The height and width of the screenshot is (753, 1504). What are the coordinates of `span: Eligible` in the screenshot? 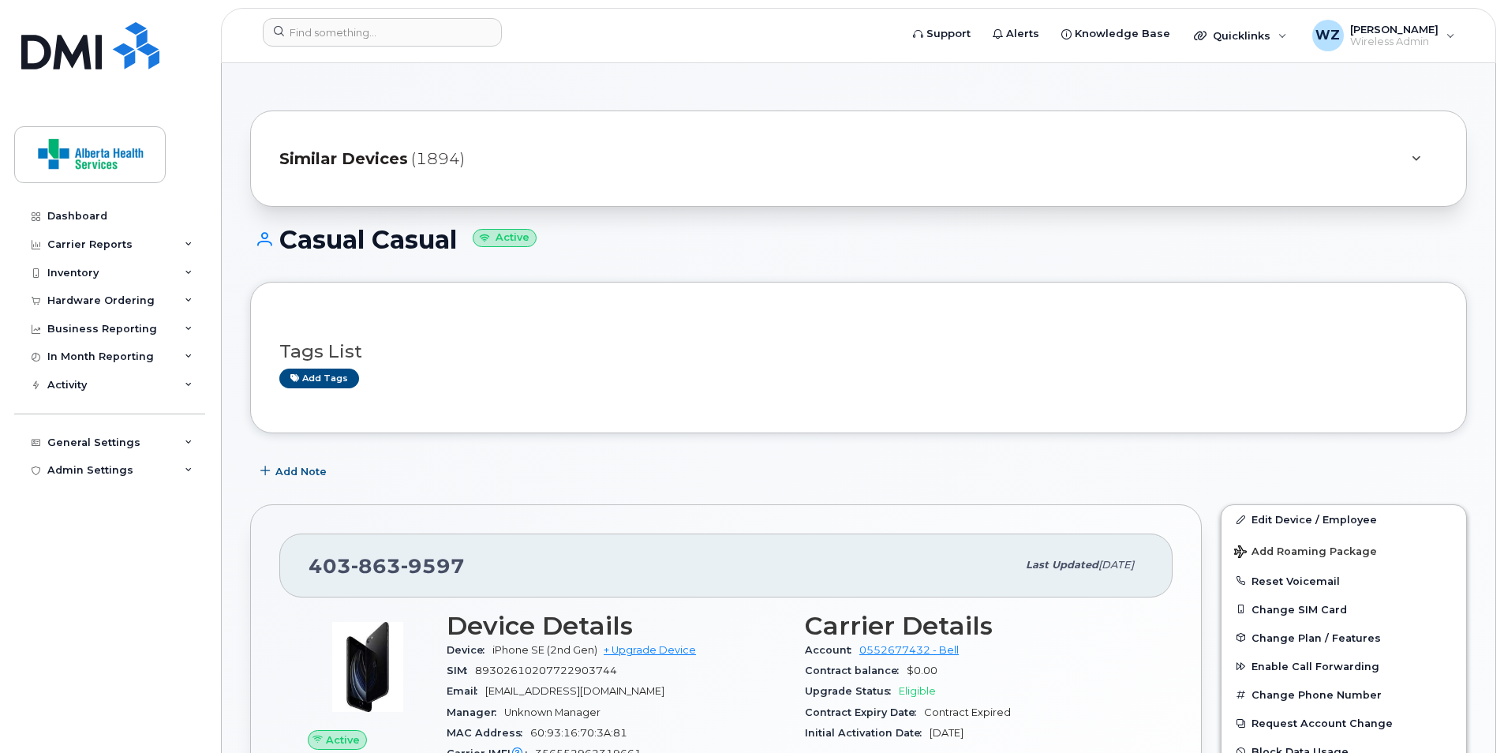 It's located at (917, 690).